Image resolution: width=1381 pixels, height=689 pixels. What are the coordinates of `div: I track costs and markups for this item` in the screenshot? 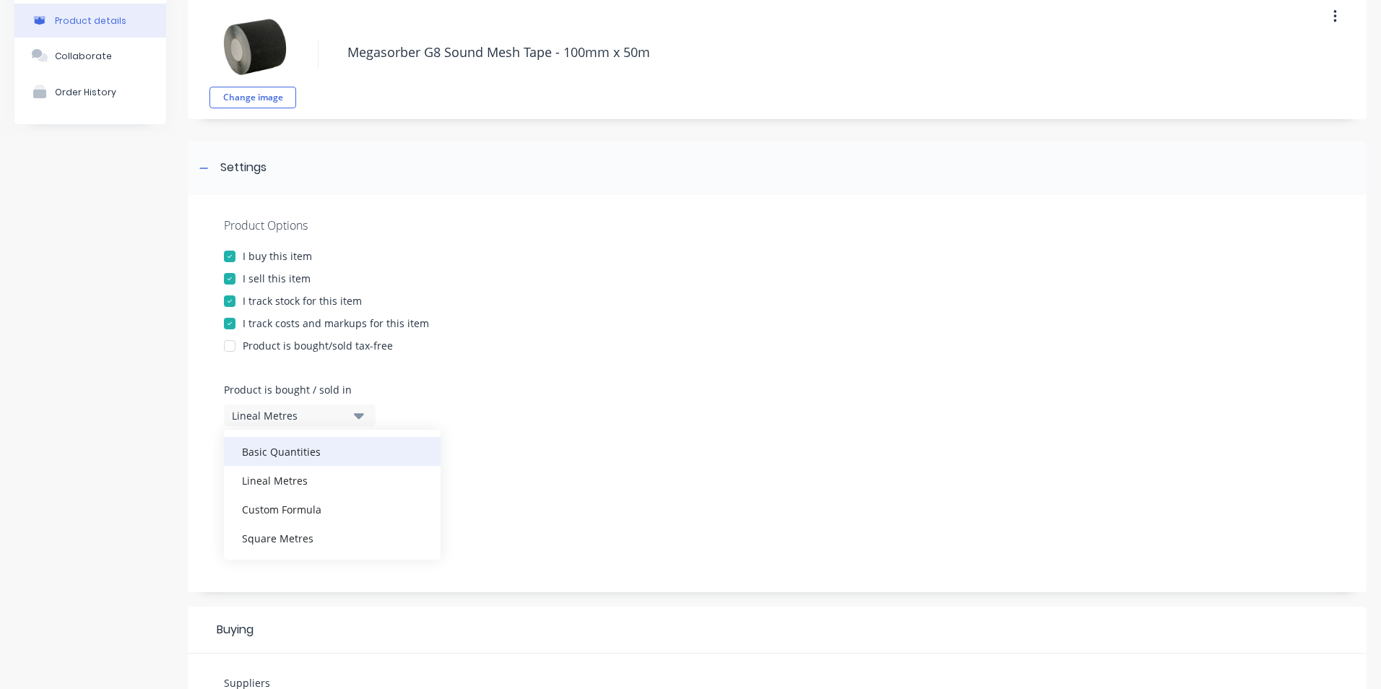 It's located at (336, 323).